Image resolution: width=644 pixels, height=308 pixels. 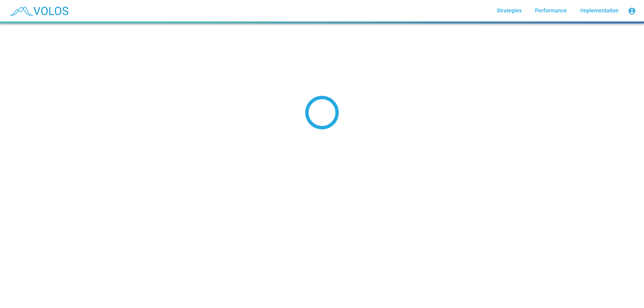 What do you see at coordinates (551, 11) in the screenshot?
I see `a: Performance` at bounding box center [551, 11].